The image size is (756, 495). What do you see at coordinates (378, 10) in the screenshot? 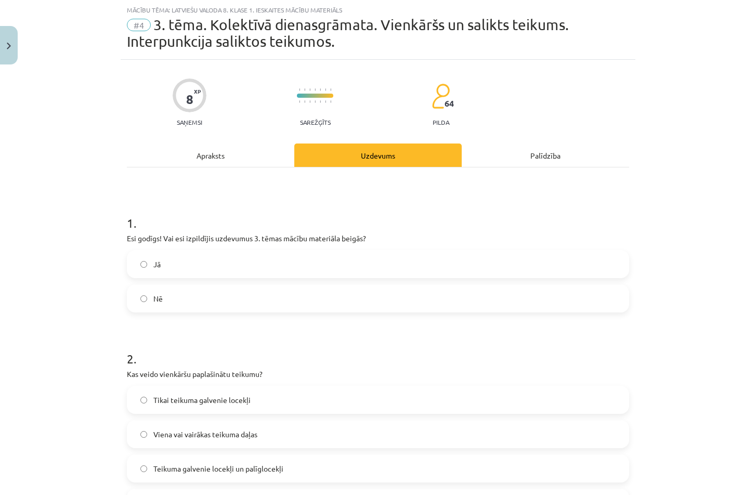
I see `div: Mācību tēma: Latviešu valoda 8. klase 1. ieskaites mācību materiāls` at bounding box center [378, 10].